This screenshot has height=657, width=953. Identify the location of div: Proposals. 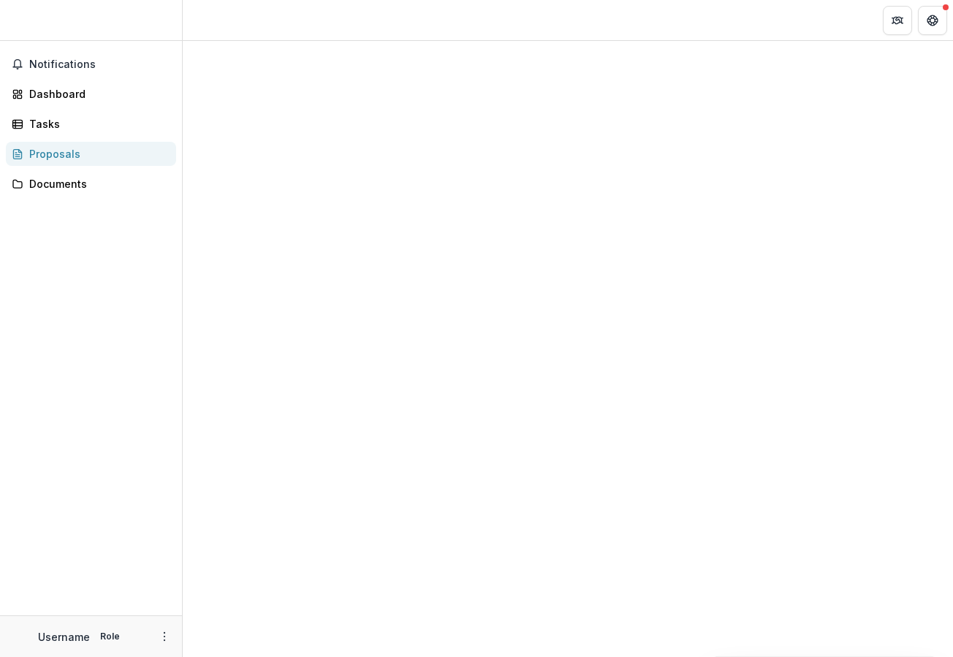
(96, 153).